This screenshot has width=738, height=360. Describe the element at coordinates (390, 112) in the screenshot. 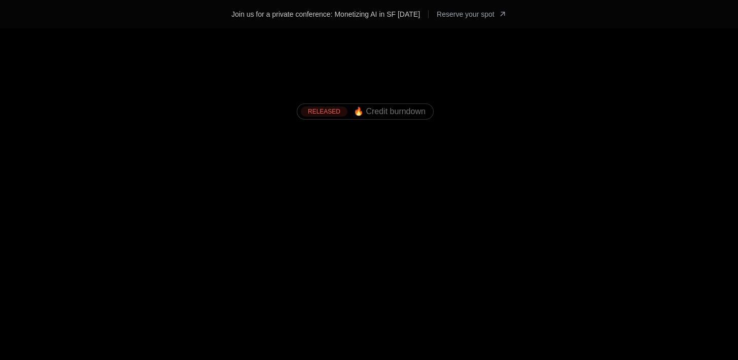

I see `span: 🔥 Credit burndown` at that location.